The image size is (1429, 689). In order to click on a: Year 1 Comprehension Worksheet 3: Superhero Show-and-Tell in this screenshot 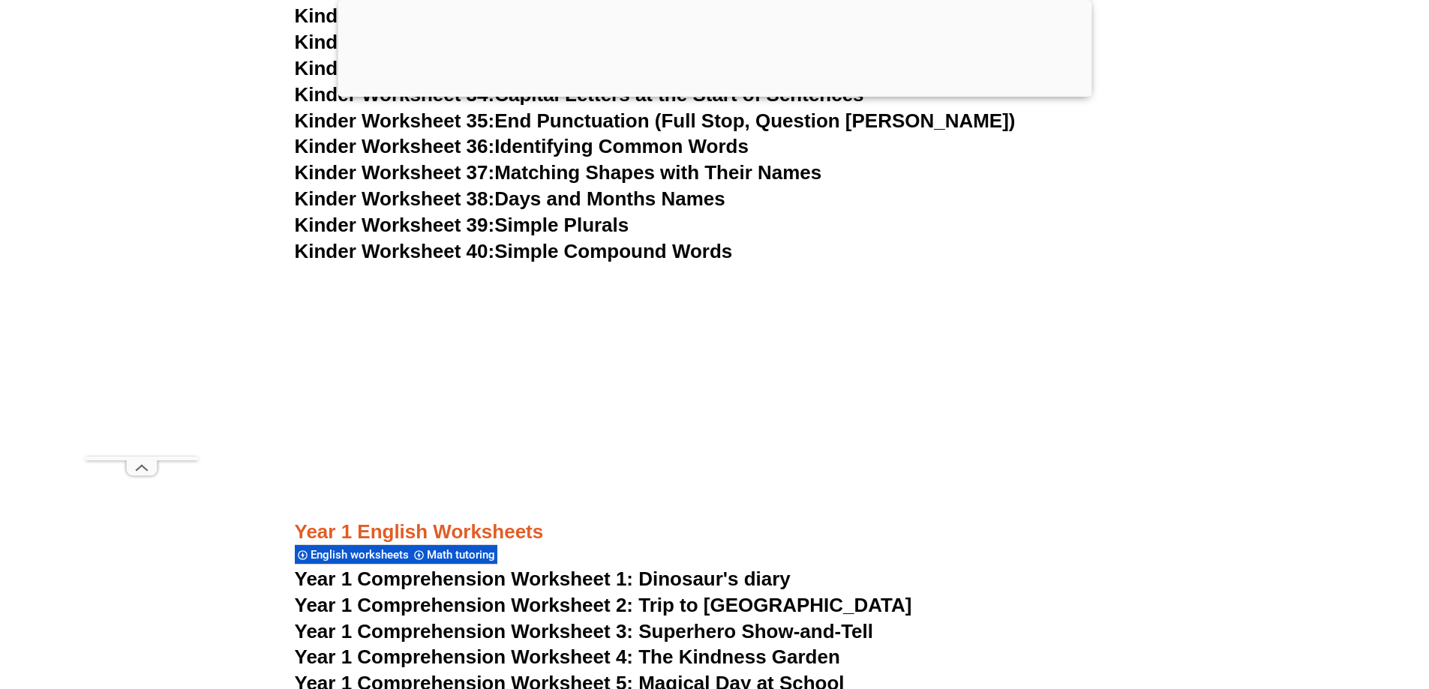, I will do `click(584, 631)`.